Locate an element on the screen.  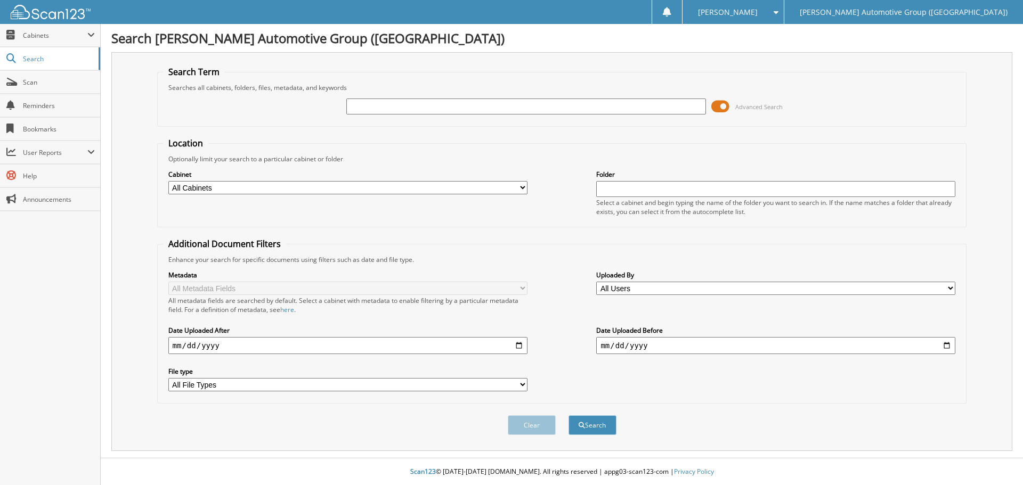
span: Help is located at coordinates (59, 176).